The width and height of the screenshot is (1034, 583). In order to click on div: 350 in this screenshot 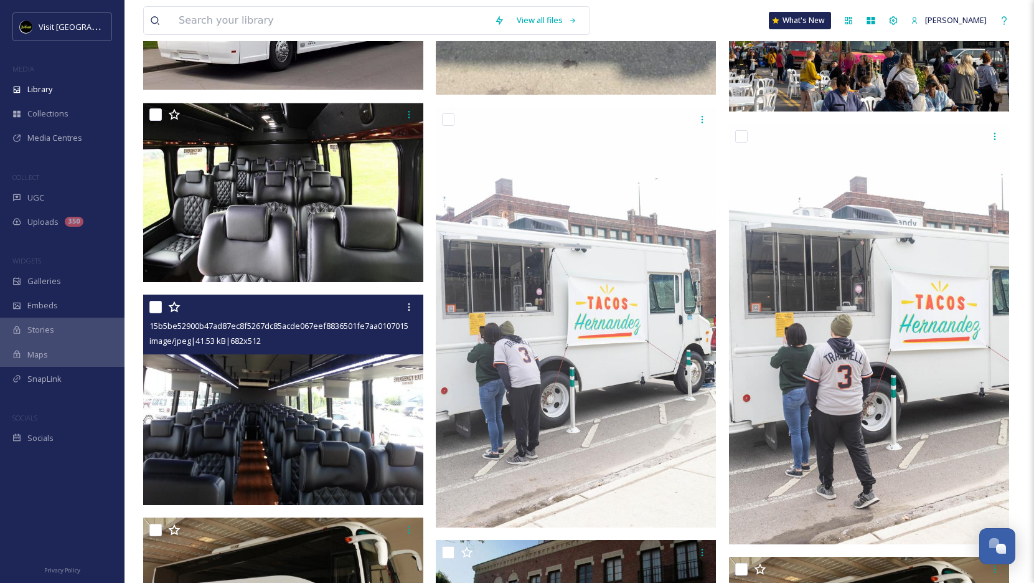, I will do `click(74, 222)`.